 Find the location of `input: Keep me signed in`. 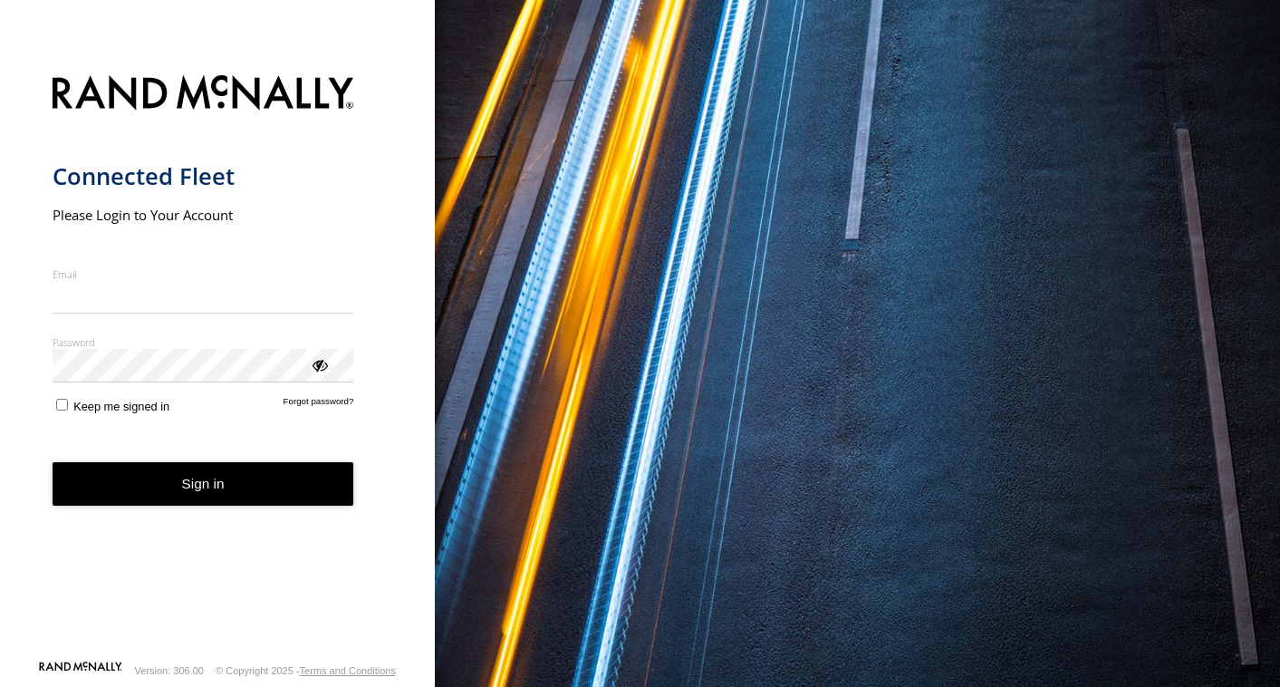

input: Keep me signed in is located at coordinates (62, 404).